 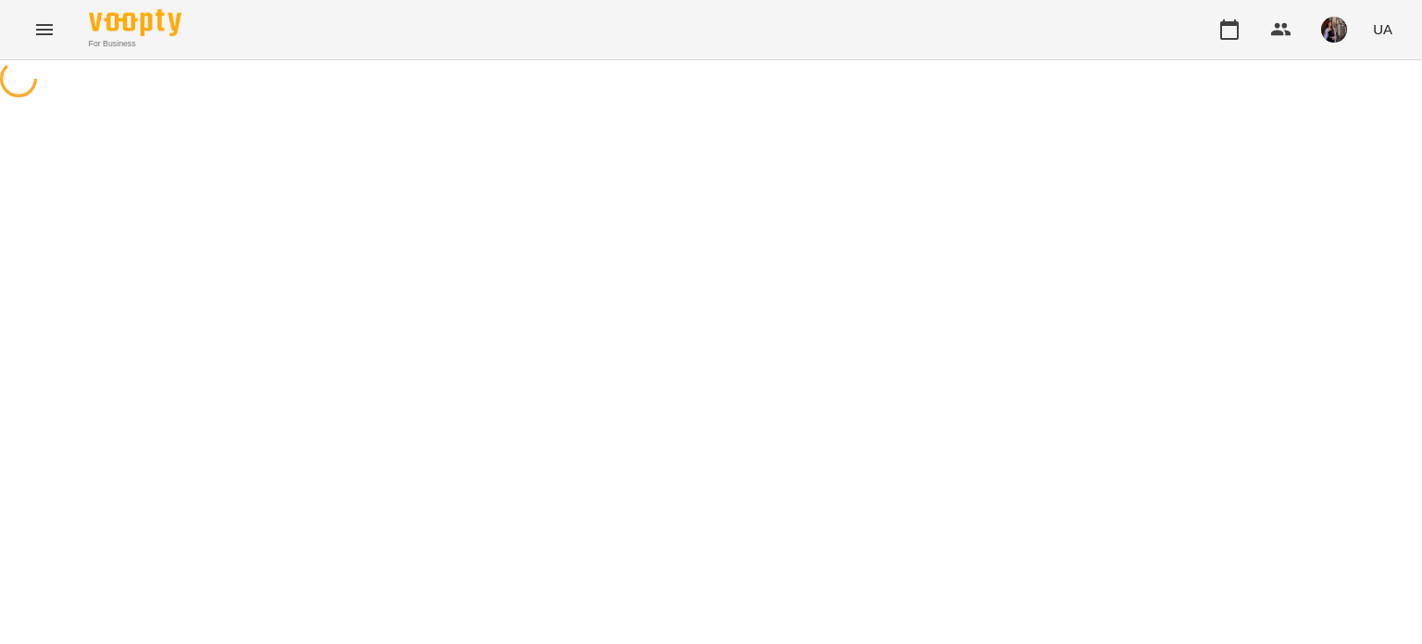 I want to click on button: Menu, so click(x=44, y=30).